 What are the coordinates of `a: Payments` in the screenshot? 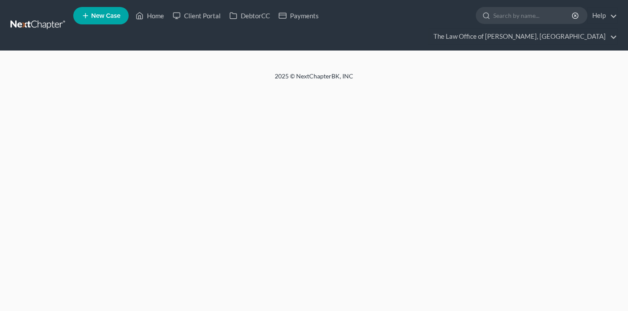 It's located at (299, 16).